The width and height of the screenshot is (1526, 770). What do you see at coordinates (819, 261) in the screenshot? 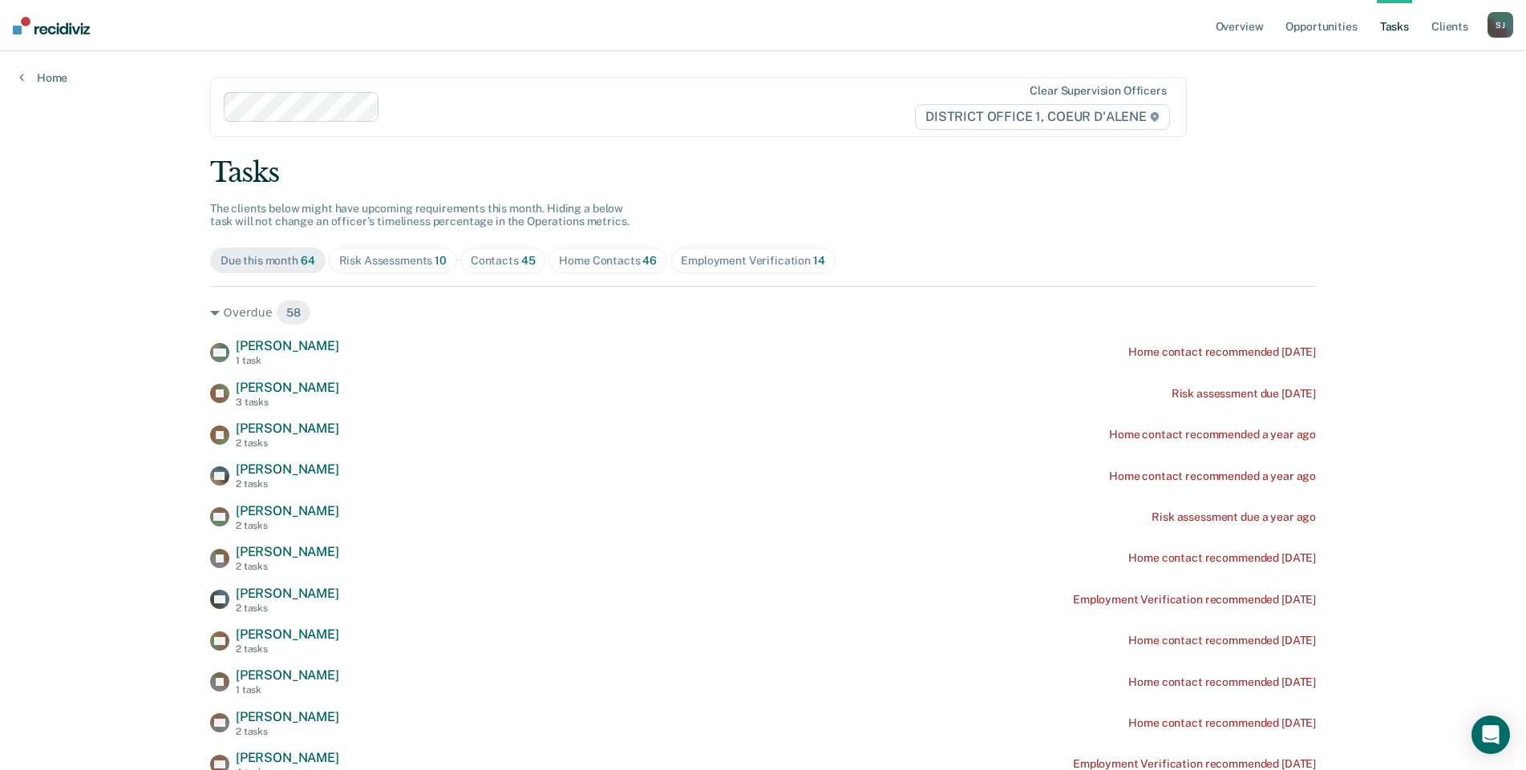
I see `span: 14` at bounding box center [819, 261].